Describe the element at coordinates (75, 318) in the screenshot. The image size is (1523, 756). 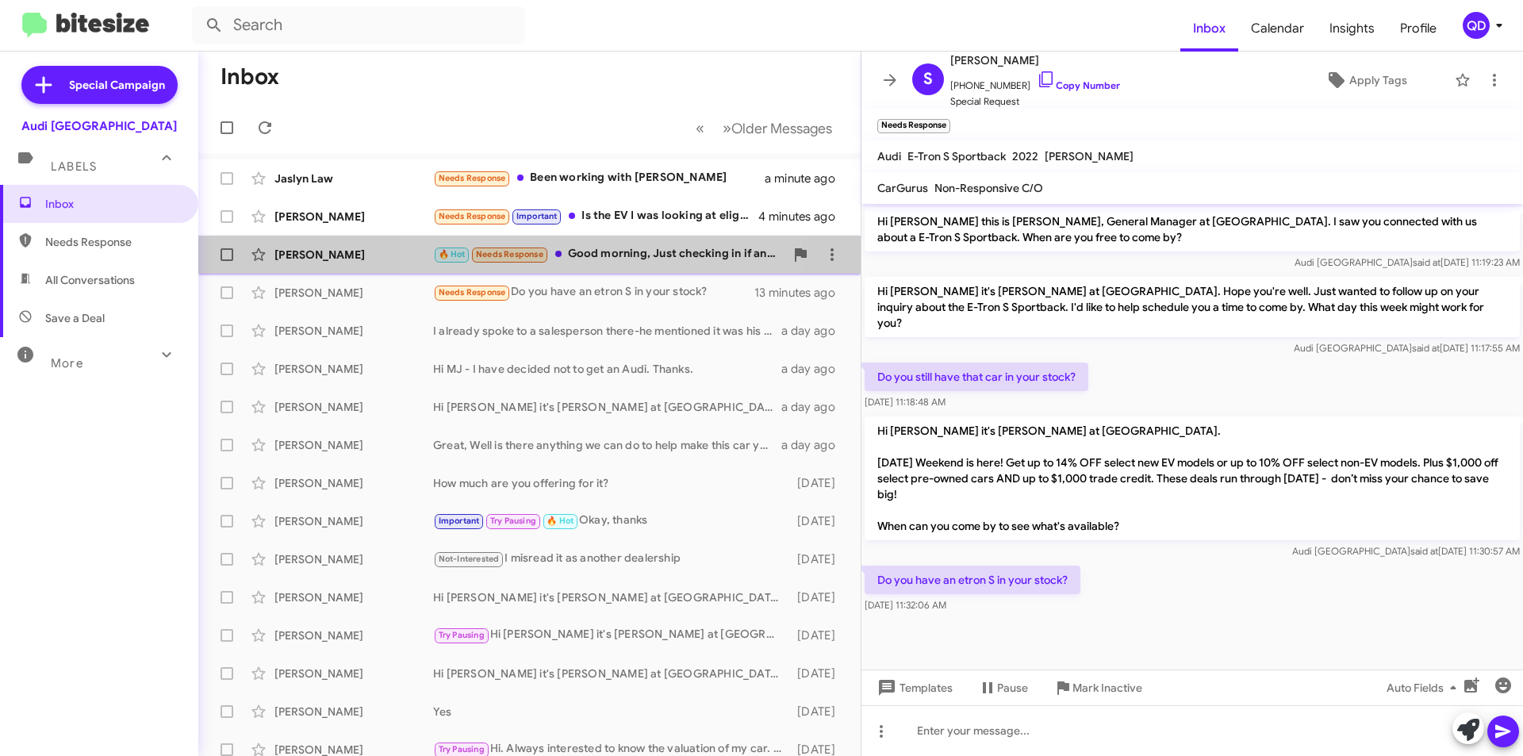
I see `span: Save a Deal` at that location.